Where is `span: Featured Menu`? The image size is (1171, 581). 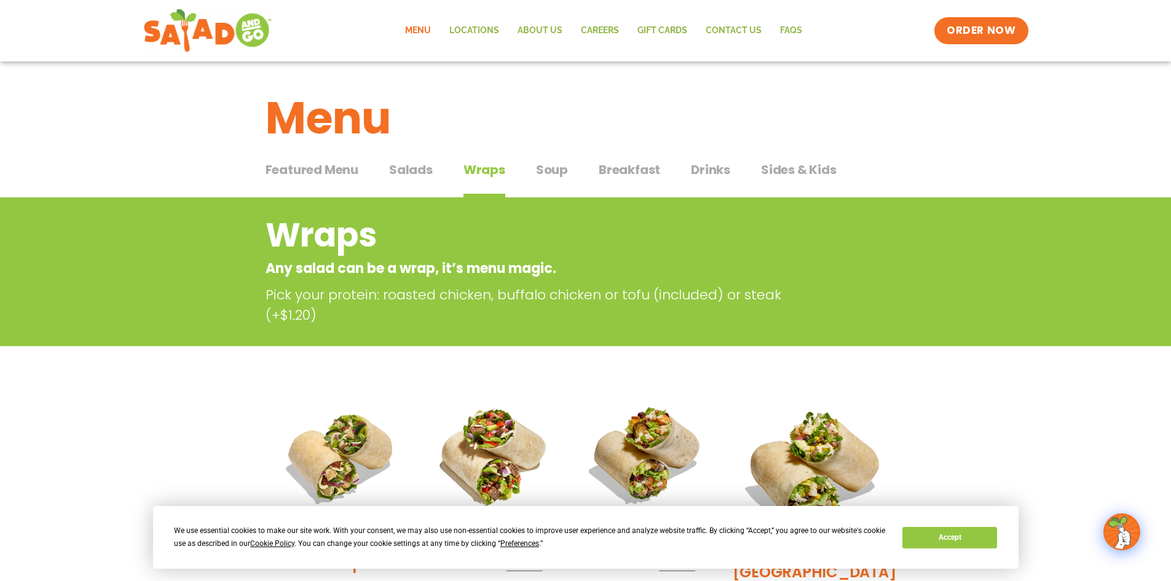 span: Featured Menu is located at coordinates (312, 170).